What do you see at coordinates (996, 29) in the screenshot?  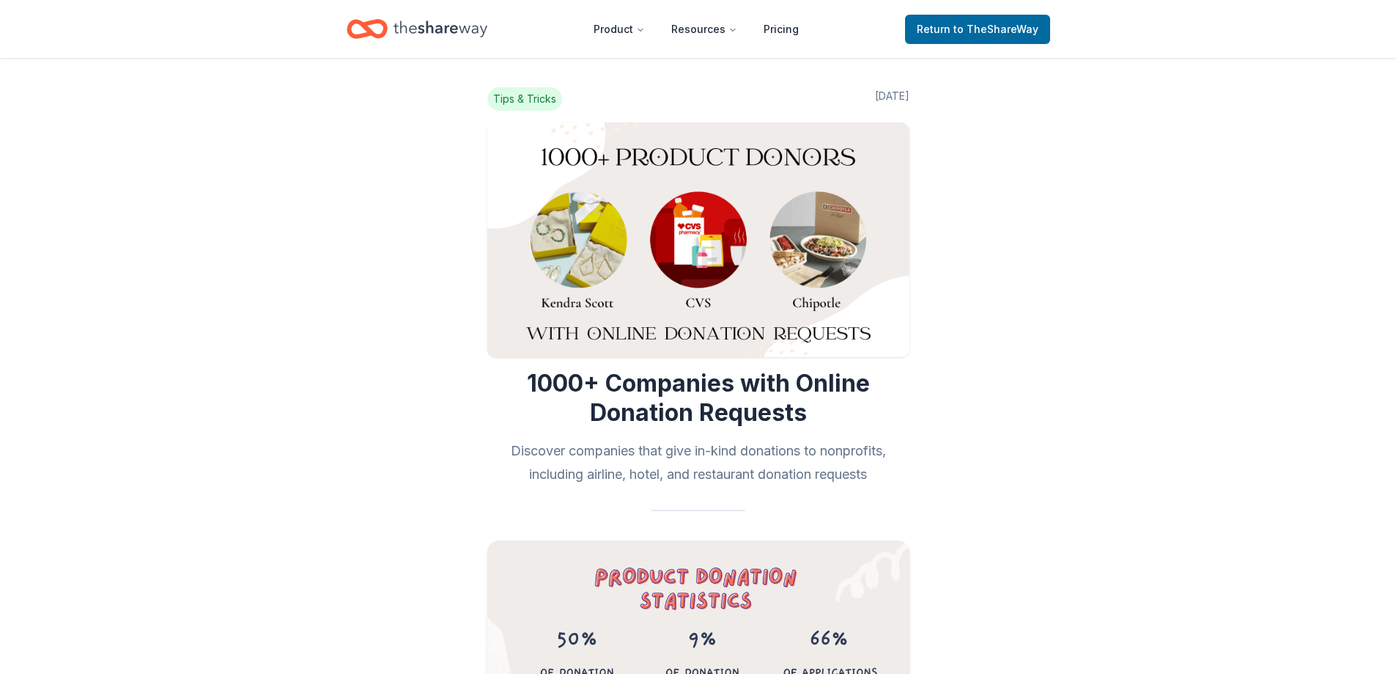 I see `span: to TheShareWay` at bounding box center [996, 29].